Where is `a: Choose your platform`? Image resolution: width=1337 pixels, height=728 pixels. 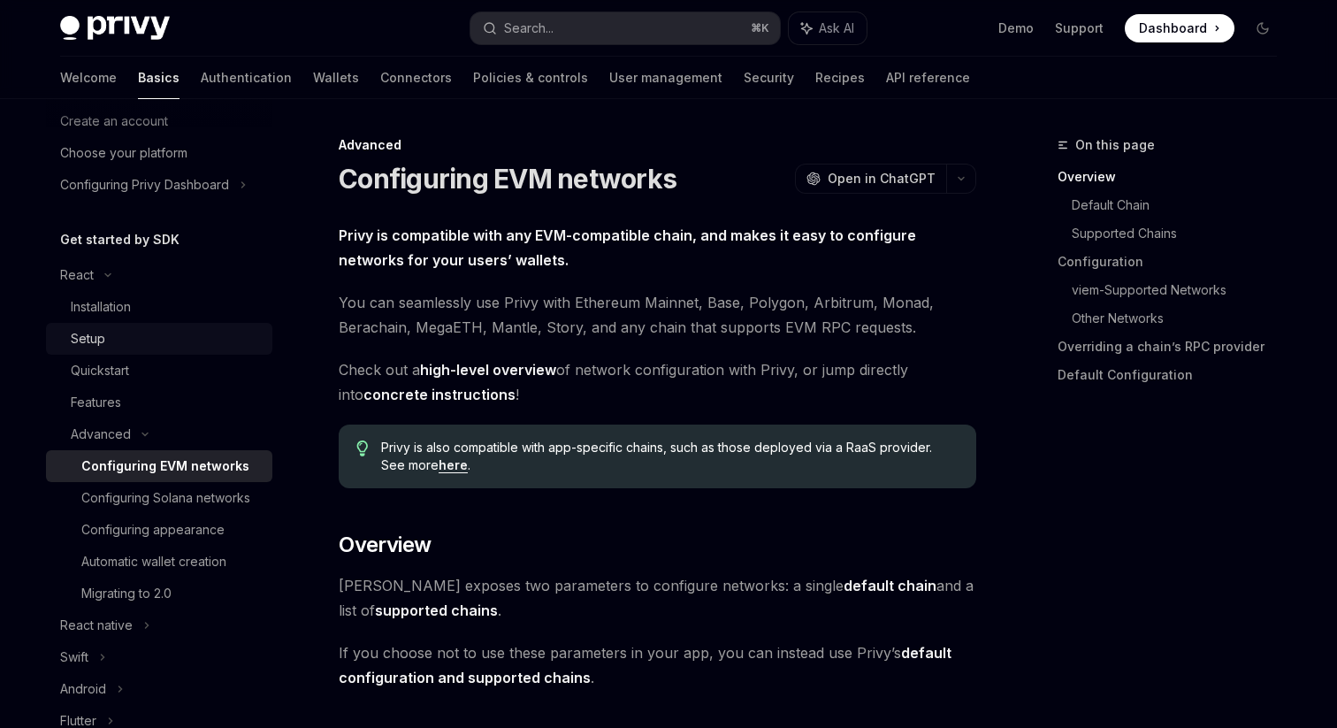
a: Choose your platform is located at coordinates (159, 153).